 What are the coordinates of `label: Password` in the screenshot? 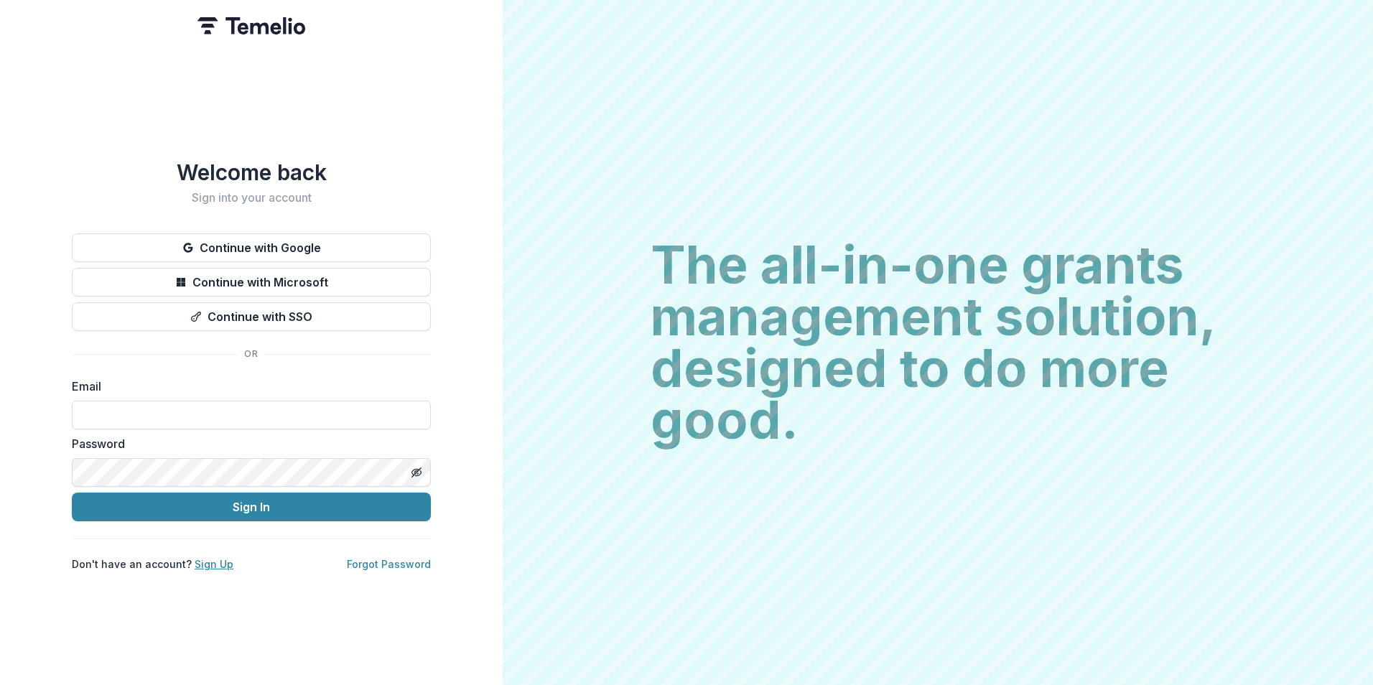 It's located at (247, 444).